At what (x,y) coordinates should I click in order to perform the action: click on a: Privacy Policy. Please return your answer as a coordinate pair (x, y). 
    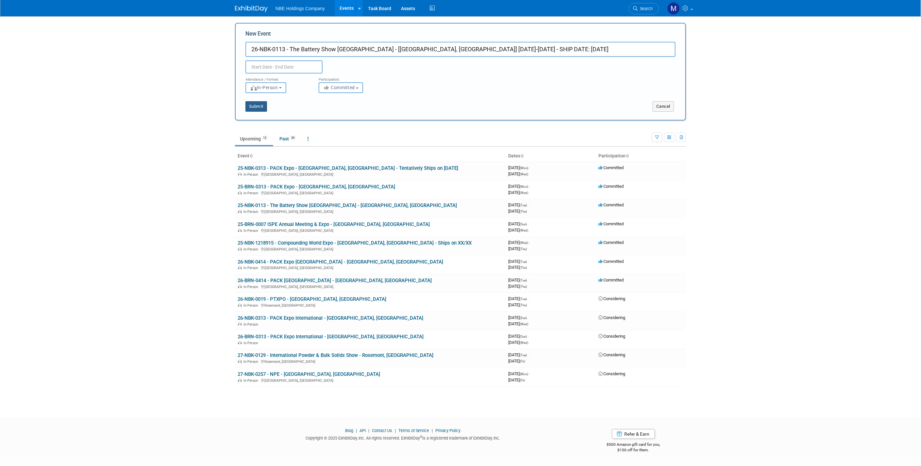
    Looking at the image, I should click on (448, 431).